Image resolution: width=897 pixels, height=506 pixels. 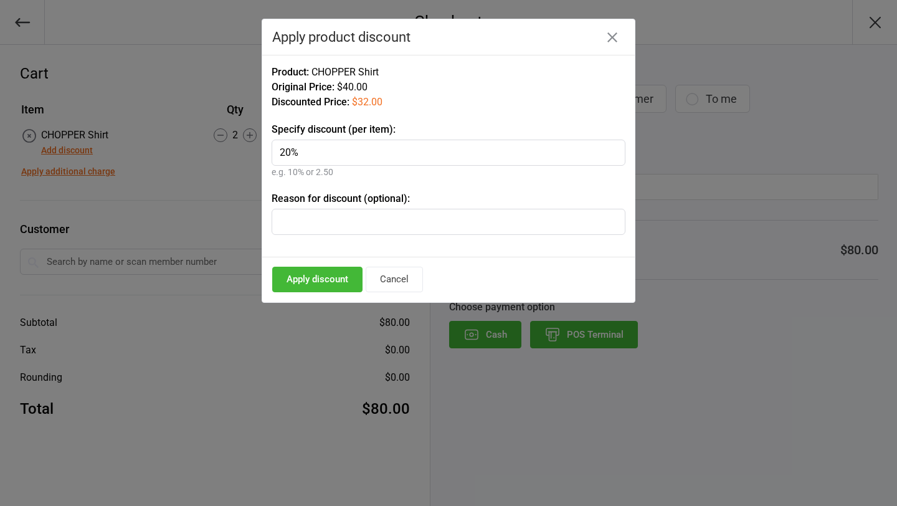 I want to click on span: Original Price:, so click(x=303, y=87).